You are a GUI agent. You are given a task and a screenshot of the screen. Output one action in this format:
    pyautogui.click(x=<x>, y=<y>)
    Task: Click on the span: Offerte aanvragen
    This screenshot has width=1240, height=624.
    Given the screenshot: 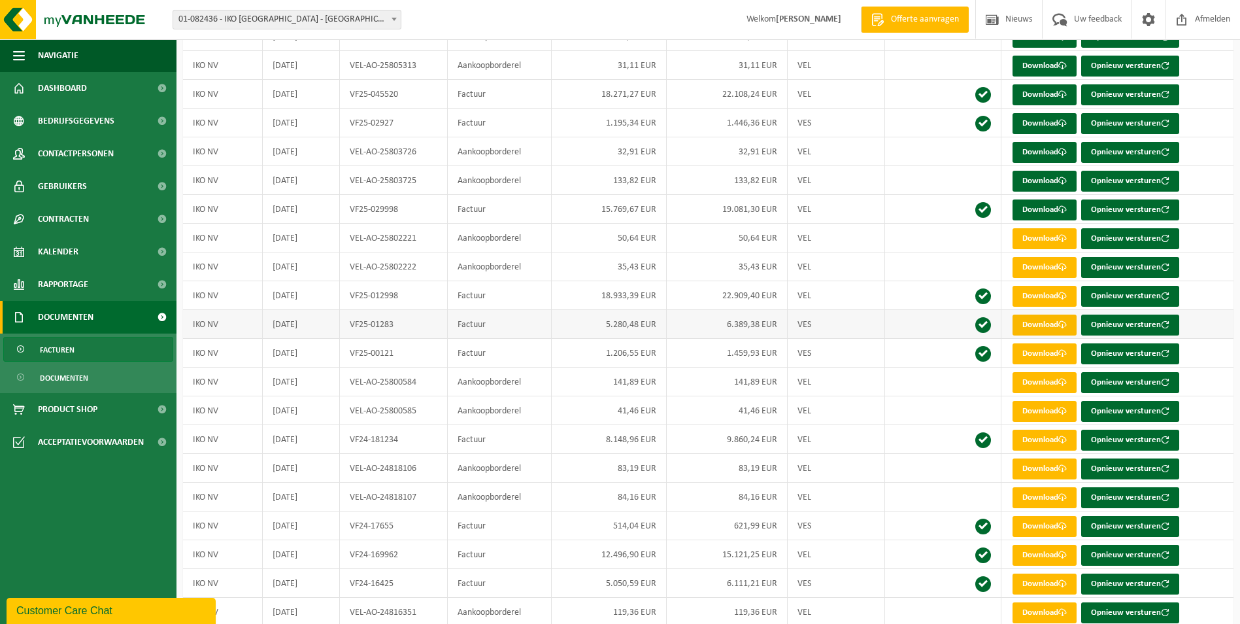 What is the action you would take?
    pyautogui.click(x=925, y=20)
    